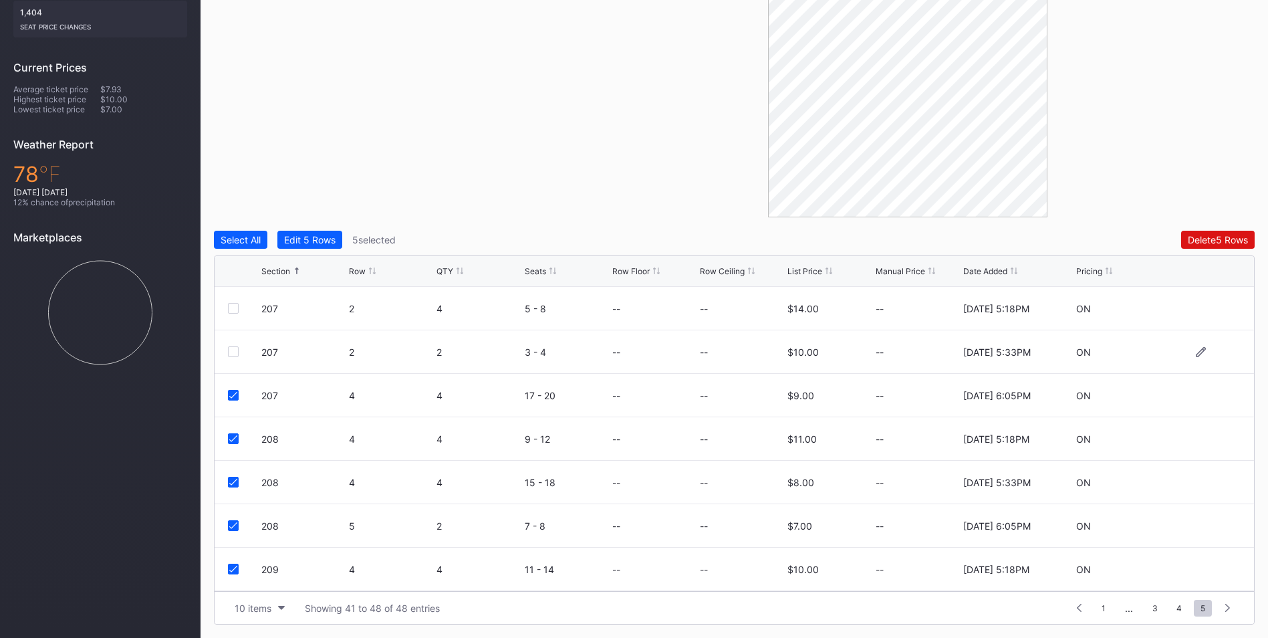 The width and height of the screenshot is (1268, 638). Describe the element at coordinates (1203, 608) in the screenshot. I see `span: 5` at that location.